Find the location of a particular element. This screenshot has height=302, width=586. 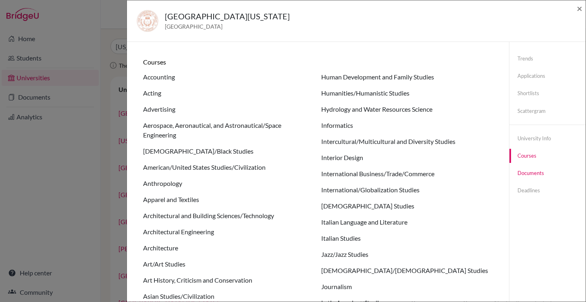

li: Architectural and Building Sciences/Technology is located at coordinates (229, 215).